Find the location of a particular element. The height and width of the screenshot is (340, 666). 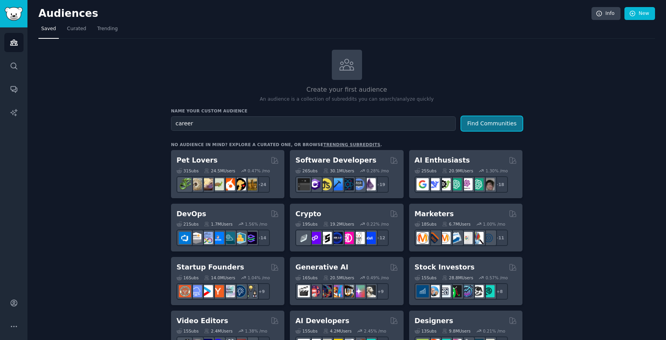

div: 0.28 % /mo is located at coordinates (378, 171).